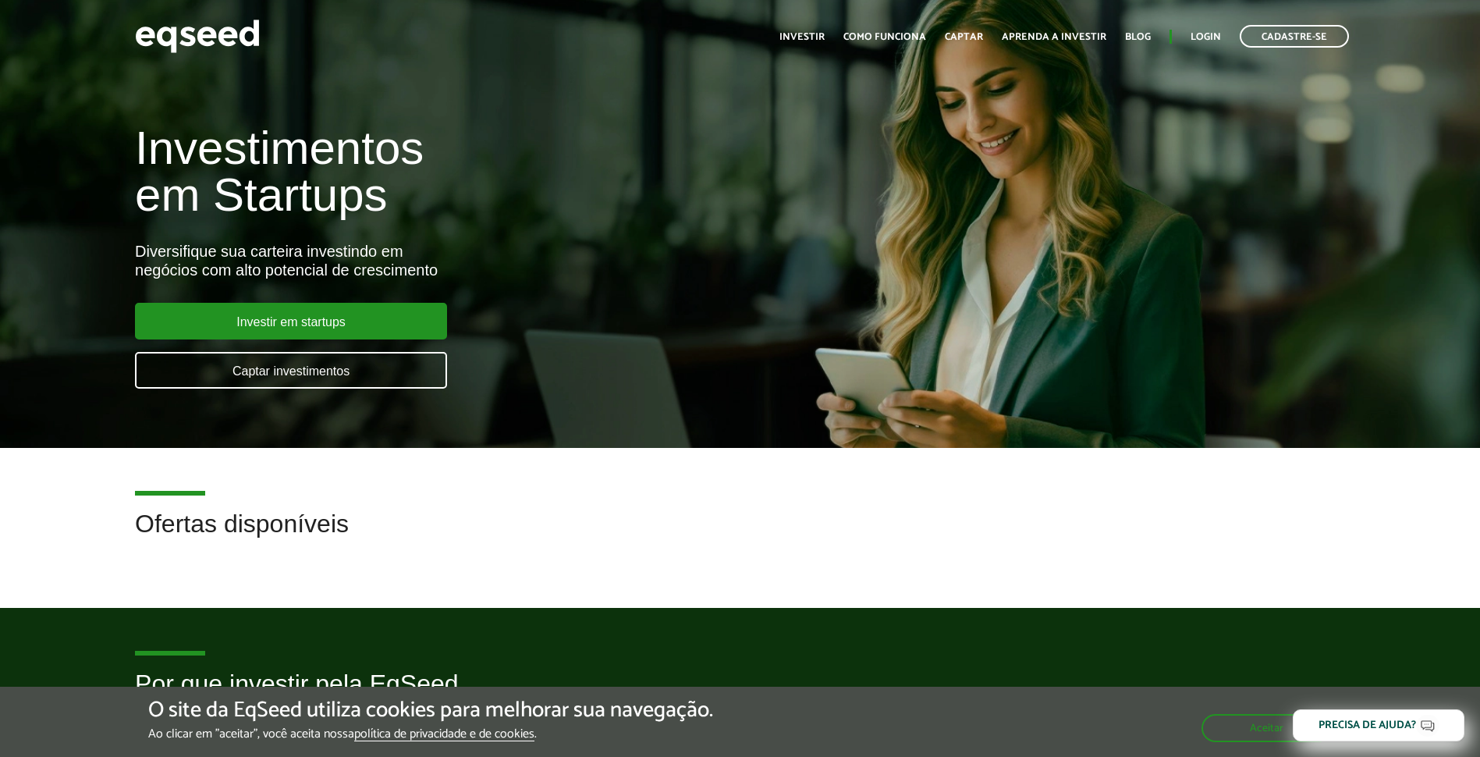  What do you see at coordinates (1054, 37) in the screenshot?
I see `a: Aprenda a investir` at bounding box center [1054, 37].